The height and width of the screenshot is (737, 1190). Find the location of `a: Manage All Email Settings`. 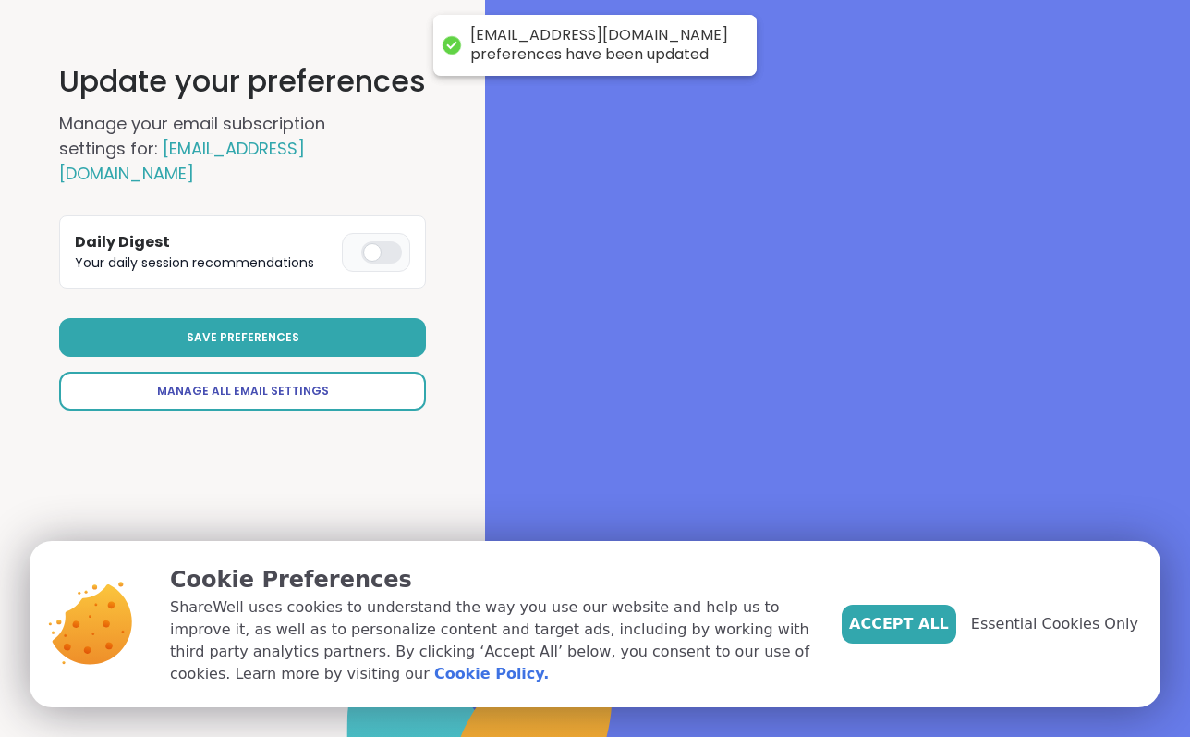

a: Manage All Email Settings is located at coordinates (242, 391).